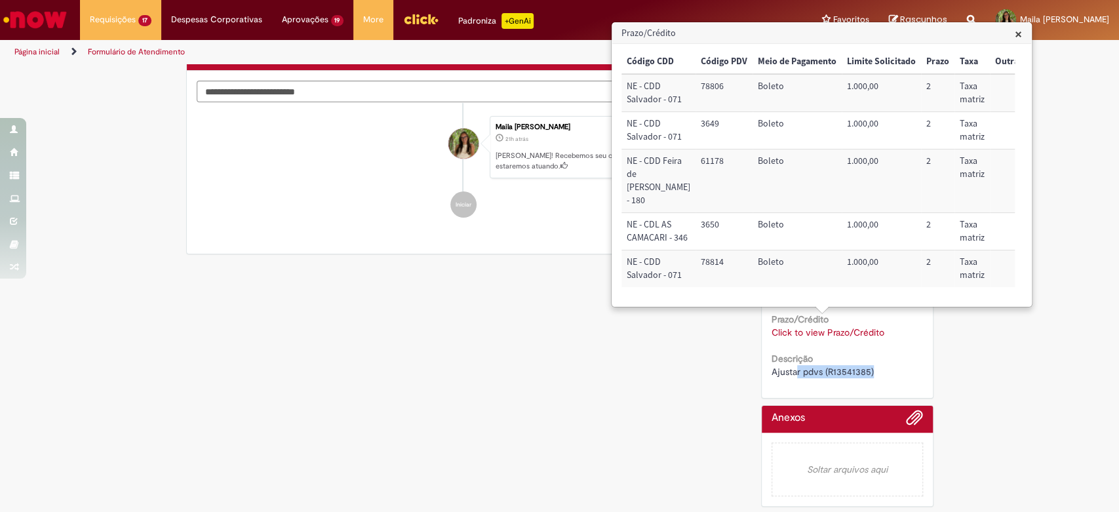  I want to click on span: Ajustar pdvs (R13541385), so click(823, 372).